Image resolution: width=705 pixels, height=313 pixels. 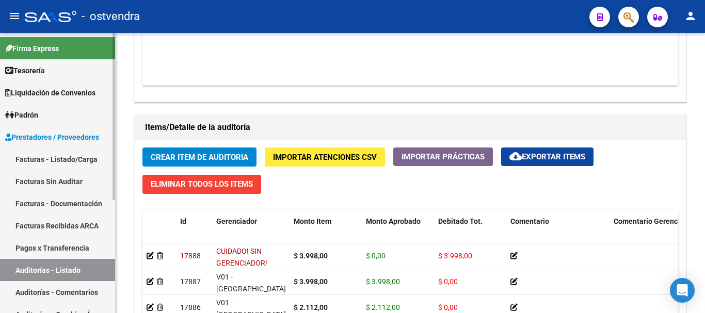 I want to click on button: Crear Item de Auditoria, so click(x=199, y=157).